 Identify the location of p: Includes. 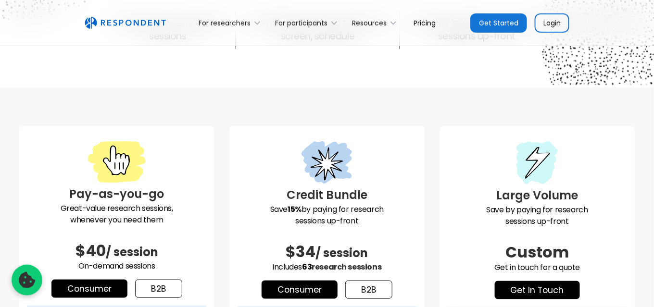
(327, 267).